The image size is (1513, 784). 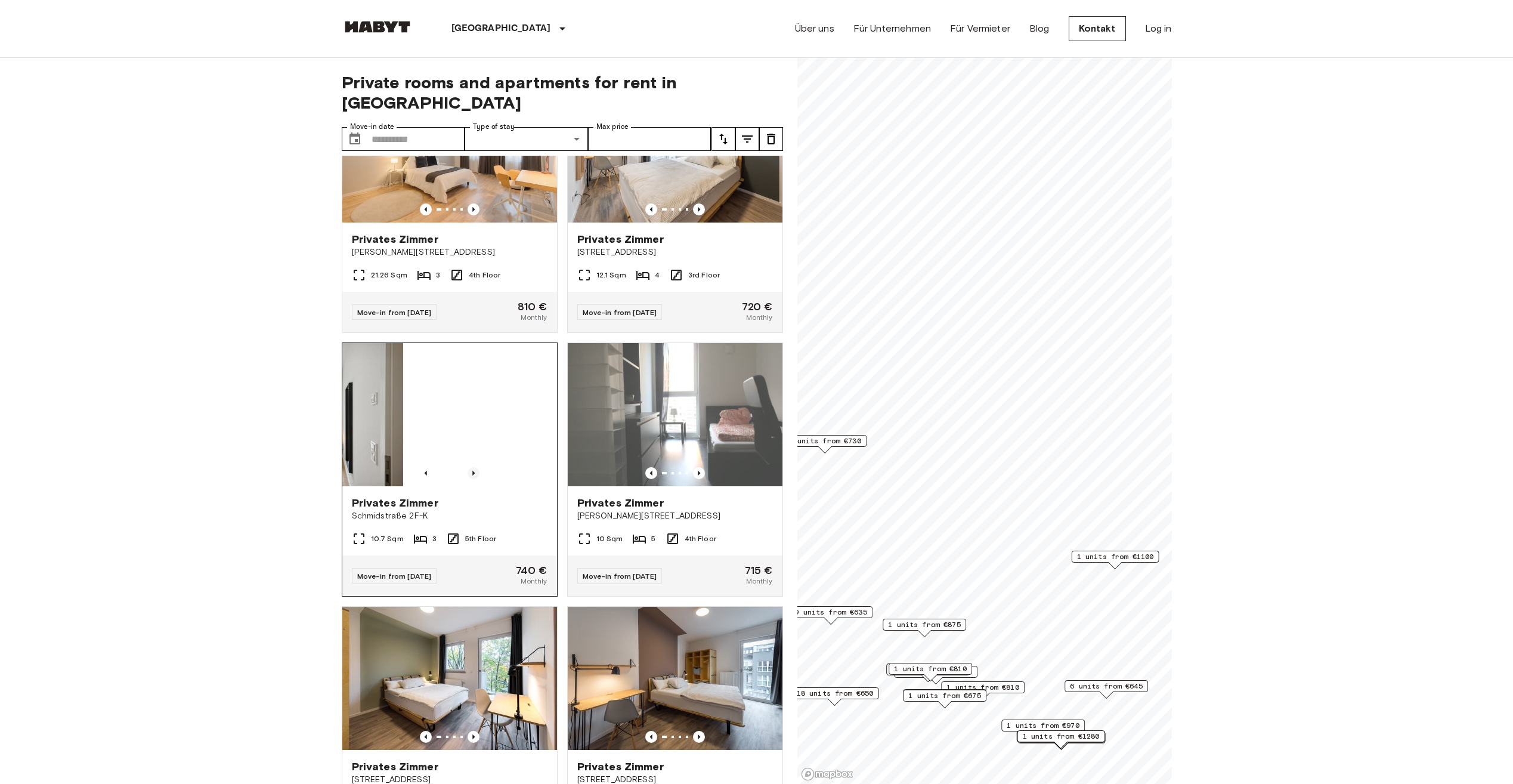 What do you see at coordinates (758, 570) in the screenshot?
I see `span: 715 €` at bounding box center [758, 570].